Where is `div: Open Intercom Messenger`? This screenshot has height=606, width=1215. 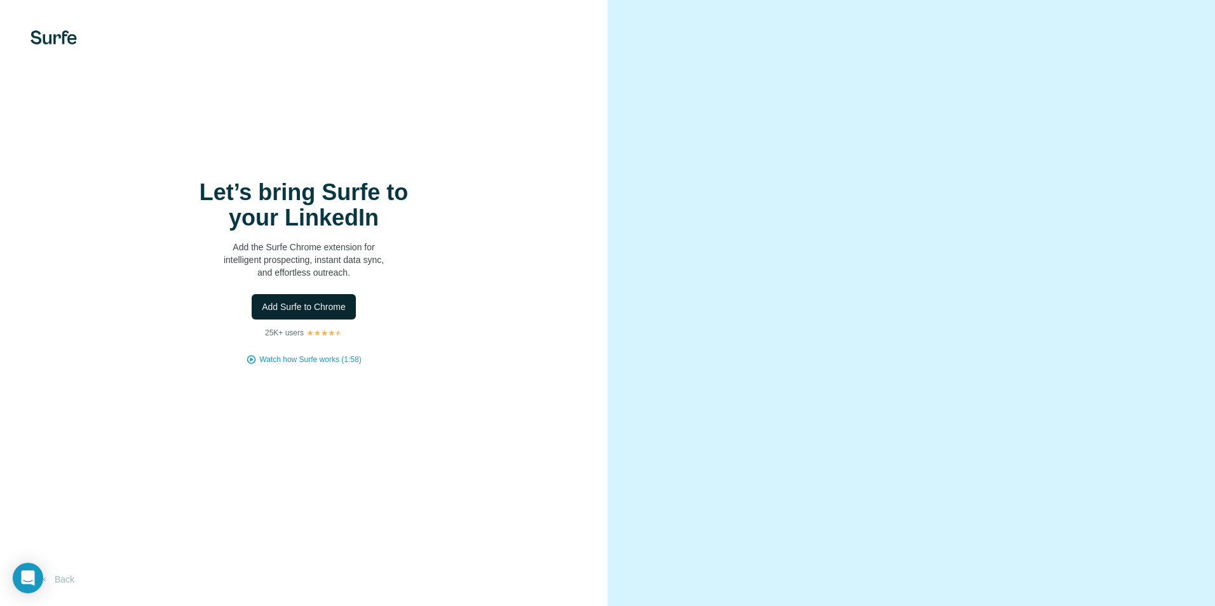 div: Open Intercom Messenger is located at coordinates (28, 578).